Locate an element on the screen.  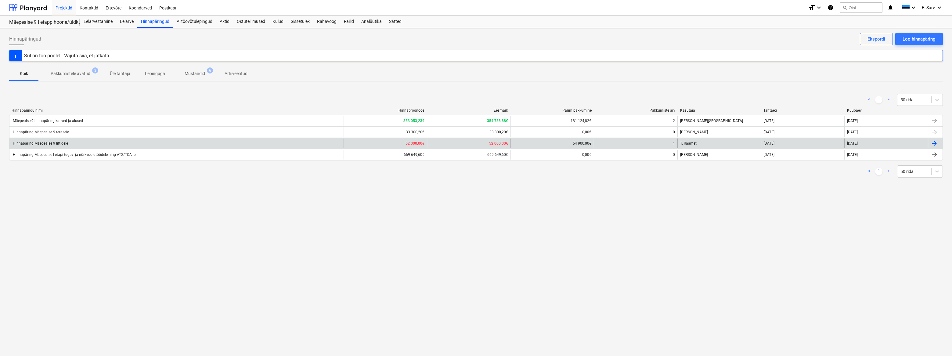
div: Sul on töö pooleli. Vajuta siia, et jätkata is located at coordinates (67, 56).